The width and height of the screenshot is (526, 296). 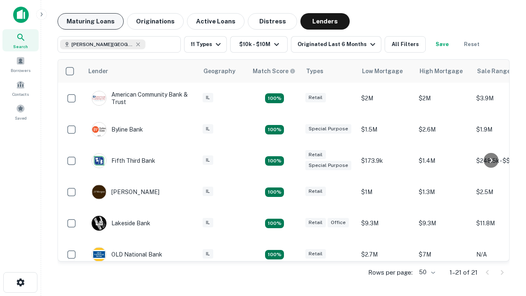 I want to click on button: Lenders, so click(x=325, y=21).